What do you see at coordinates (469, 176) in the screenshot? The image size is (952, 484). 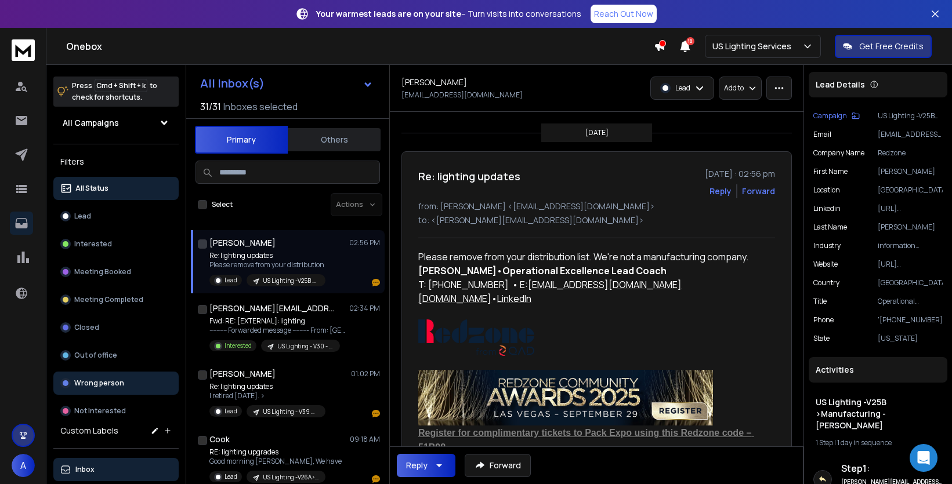 I see `h1: Re: lighting updates` at bounding box center [469, 176].